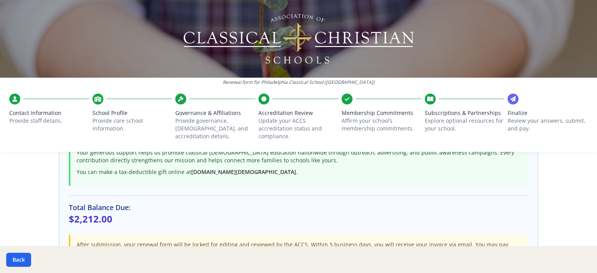 This screenshot has height=273, width=597. What do you see at coordinates (465, 113) in the screenshot?
I see `span: Subscriptions & Partnerships` at bounding box center [465, 113].